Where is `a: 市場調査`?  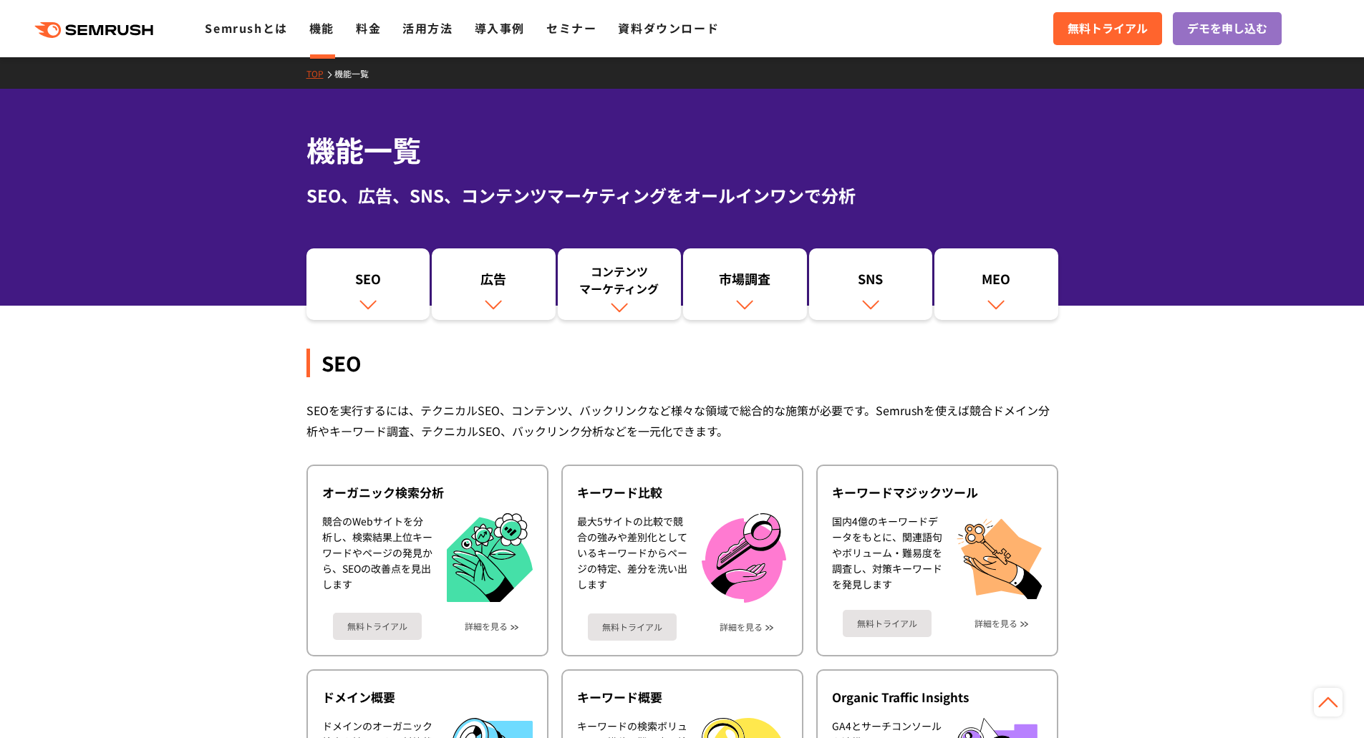
a: 市場調査 is located at coordinates (745, 284).